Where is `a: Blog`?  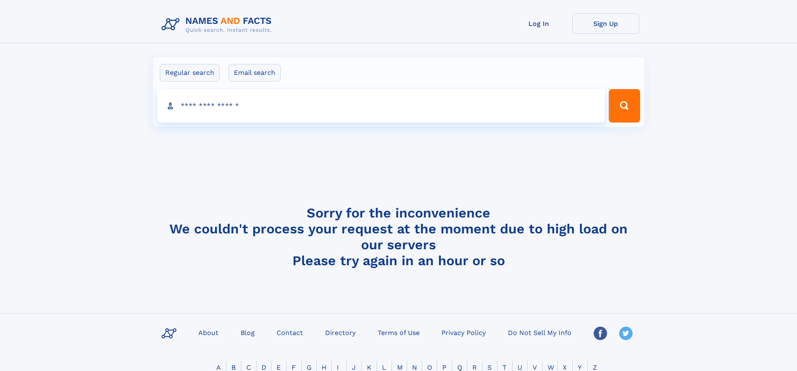 a: Blog is located at coordinates (248, 332).